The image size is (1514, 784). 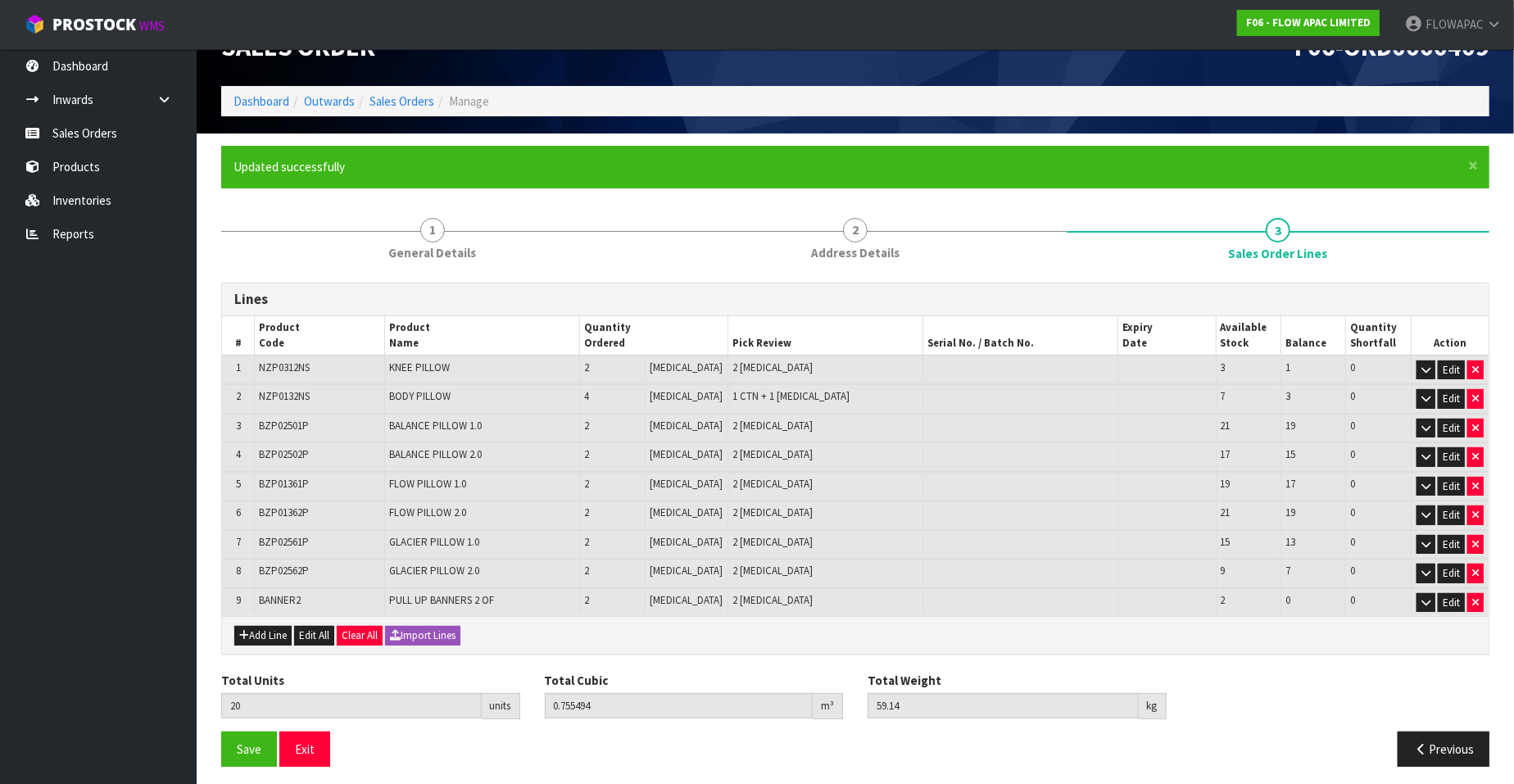 I want to click on th: Action, so click(x=1449, y=336).